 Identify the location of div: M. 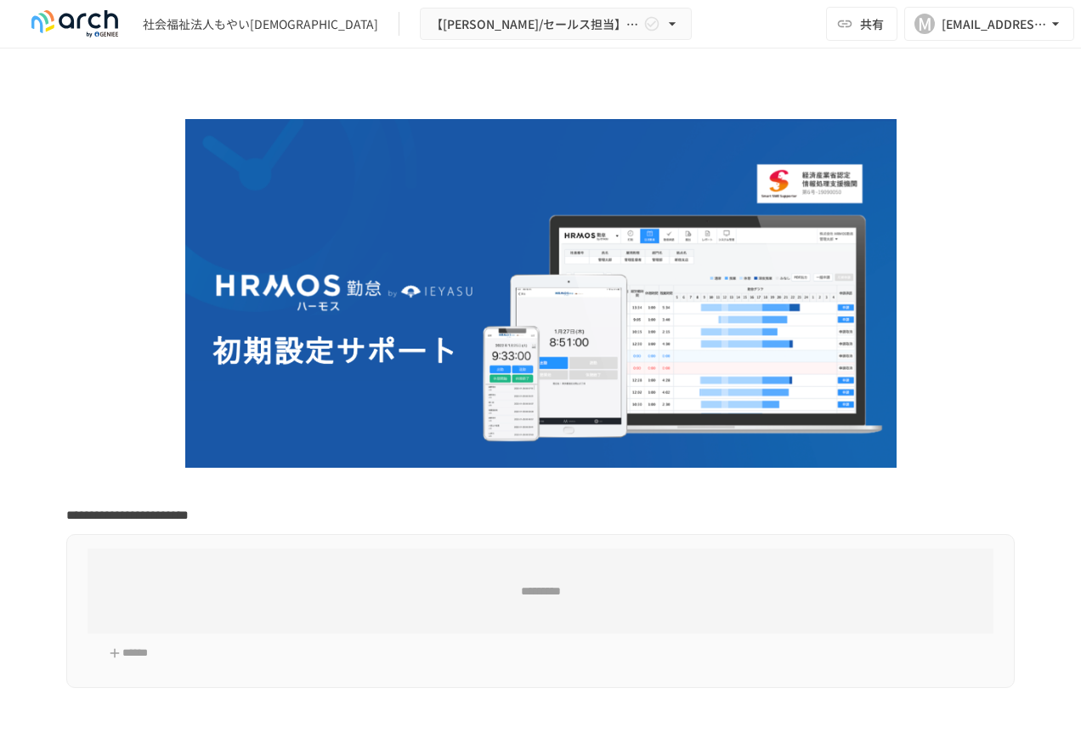
(925, 24).